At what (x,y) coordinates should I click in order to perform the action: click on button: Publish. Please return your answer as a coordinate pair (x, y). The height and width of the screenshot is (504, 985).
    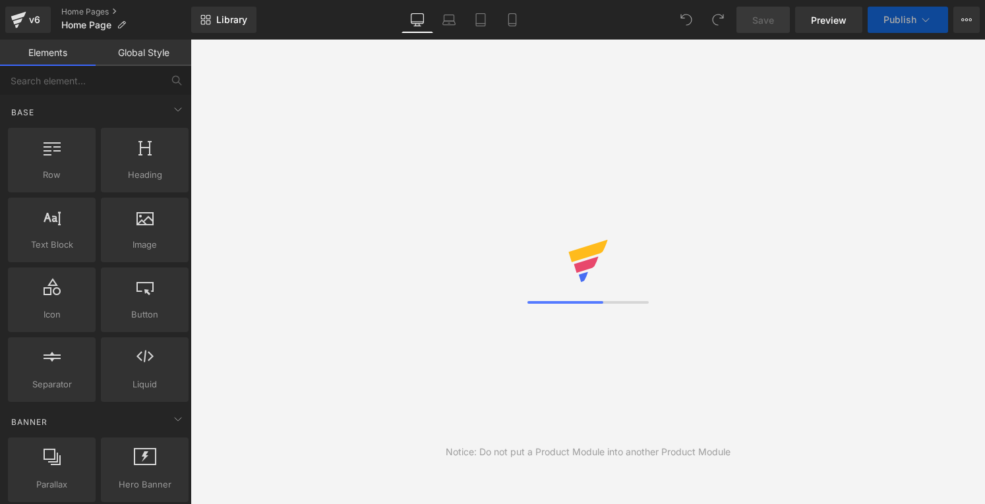
    Looking at the image, I should click on (908, 20).